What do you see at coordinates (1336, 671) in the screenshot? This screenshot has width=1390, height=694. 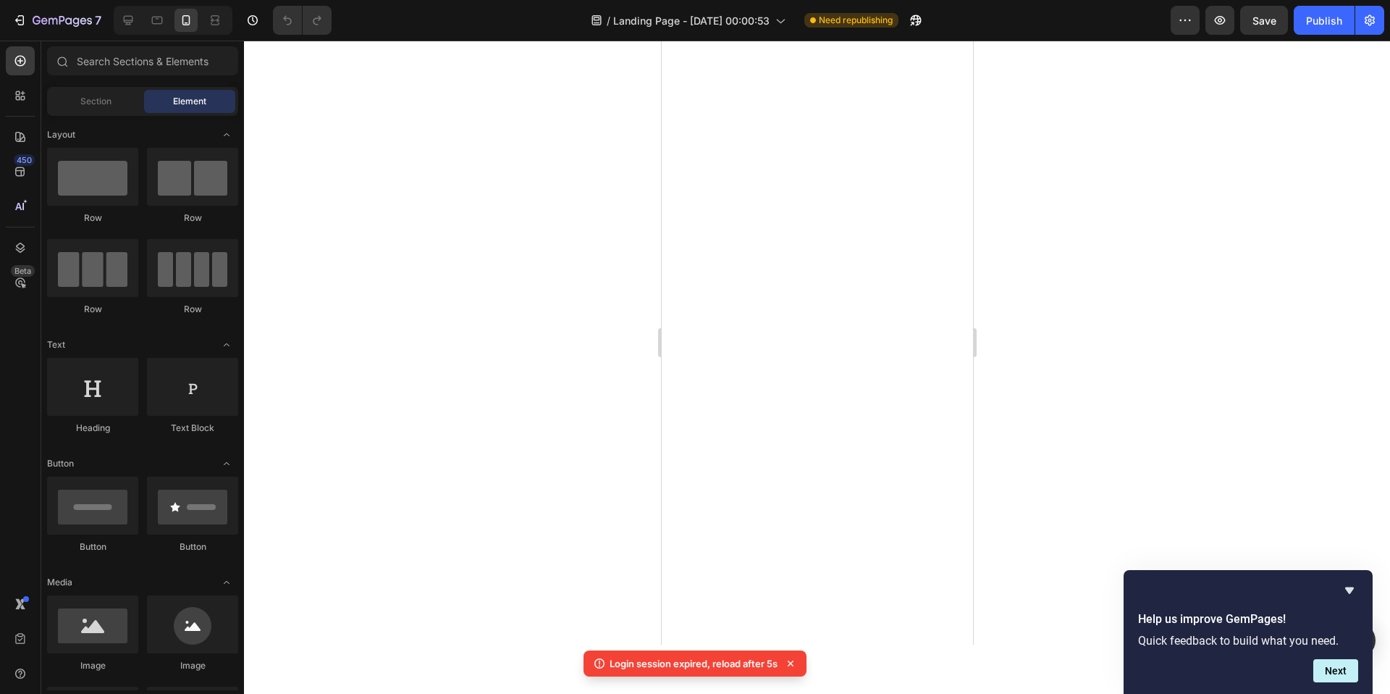 I see `button: Next question` at bounding box center [1336, 671].